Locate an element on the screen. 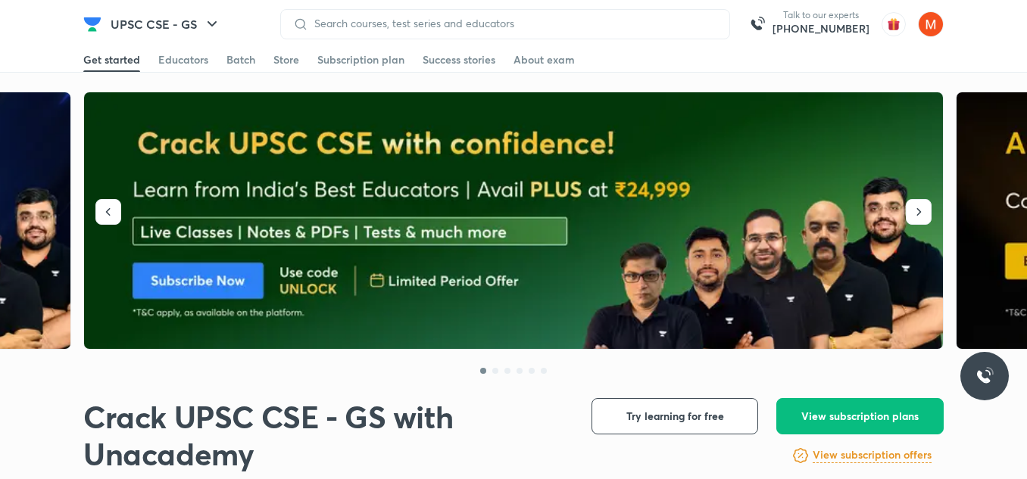 This screenshot has height=479, width=1027. button: Try learning for free is located at coordinates (675, 417).